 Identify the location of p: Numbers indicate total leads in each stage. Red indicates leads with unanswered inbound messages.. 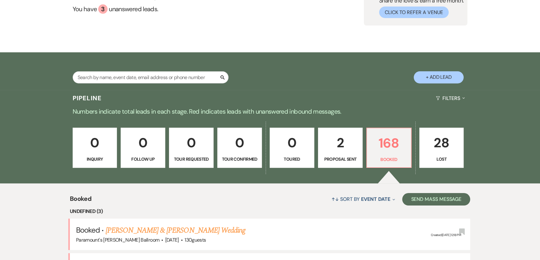
(270, 112).